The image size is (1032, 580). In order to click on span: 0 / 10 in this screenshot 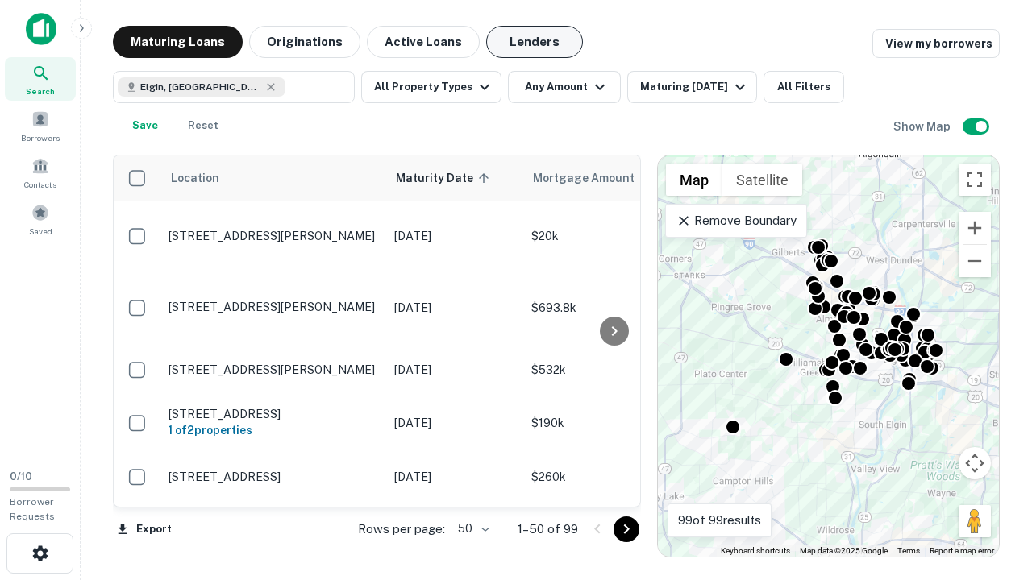, I will do `click(21, 476)`.